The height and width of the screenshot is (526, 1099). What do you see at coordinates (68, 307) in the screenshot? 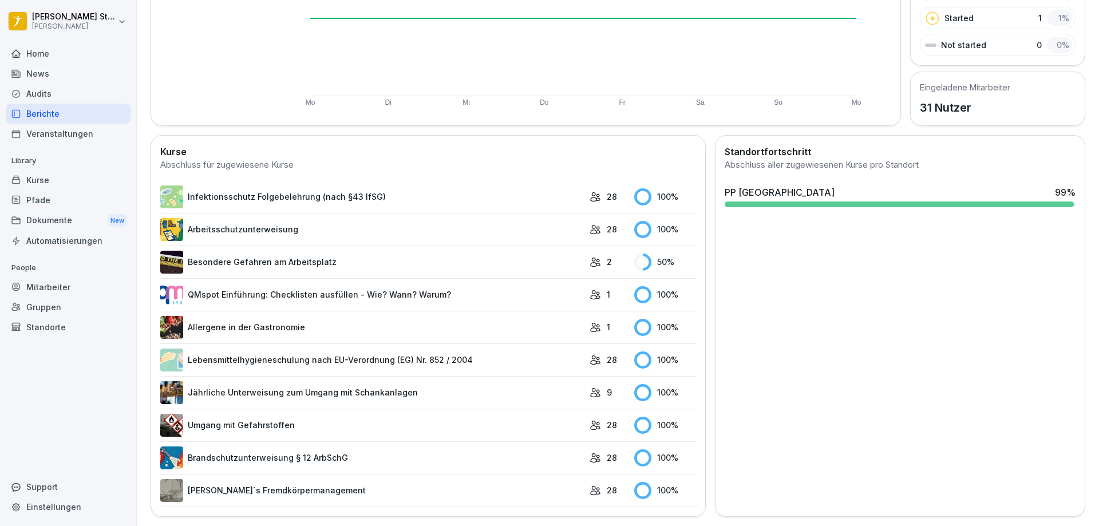
I see `div: Gruppen` at bounding box center [68, 307].